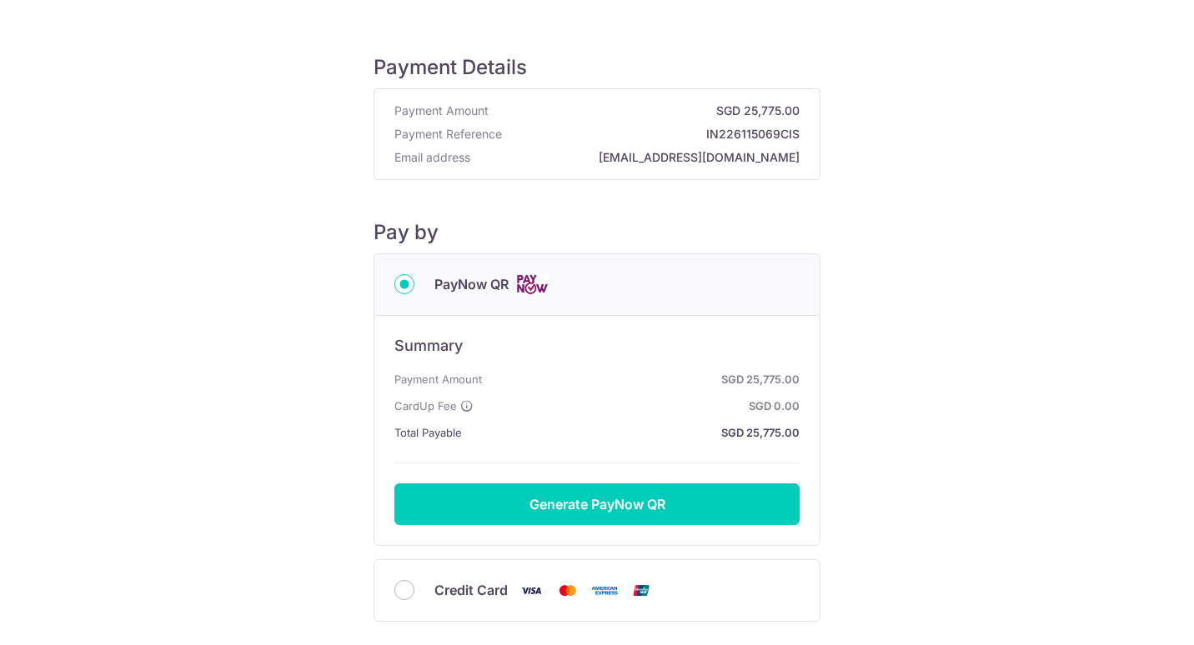 The height and width of the screenshot is (645, 1194). I want to click on h6: Summary, so click(597, 346).